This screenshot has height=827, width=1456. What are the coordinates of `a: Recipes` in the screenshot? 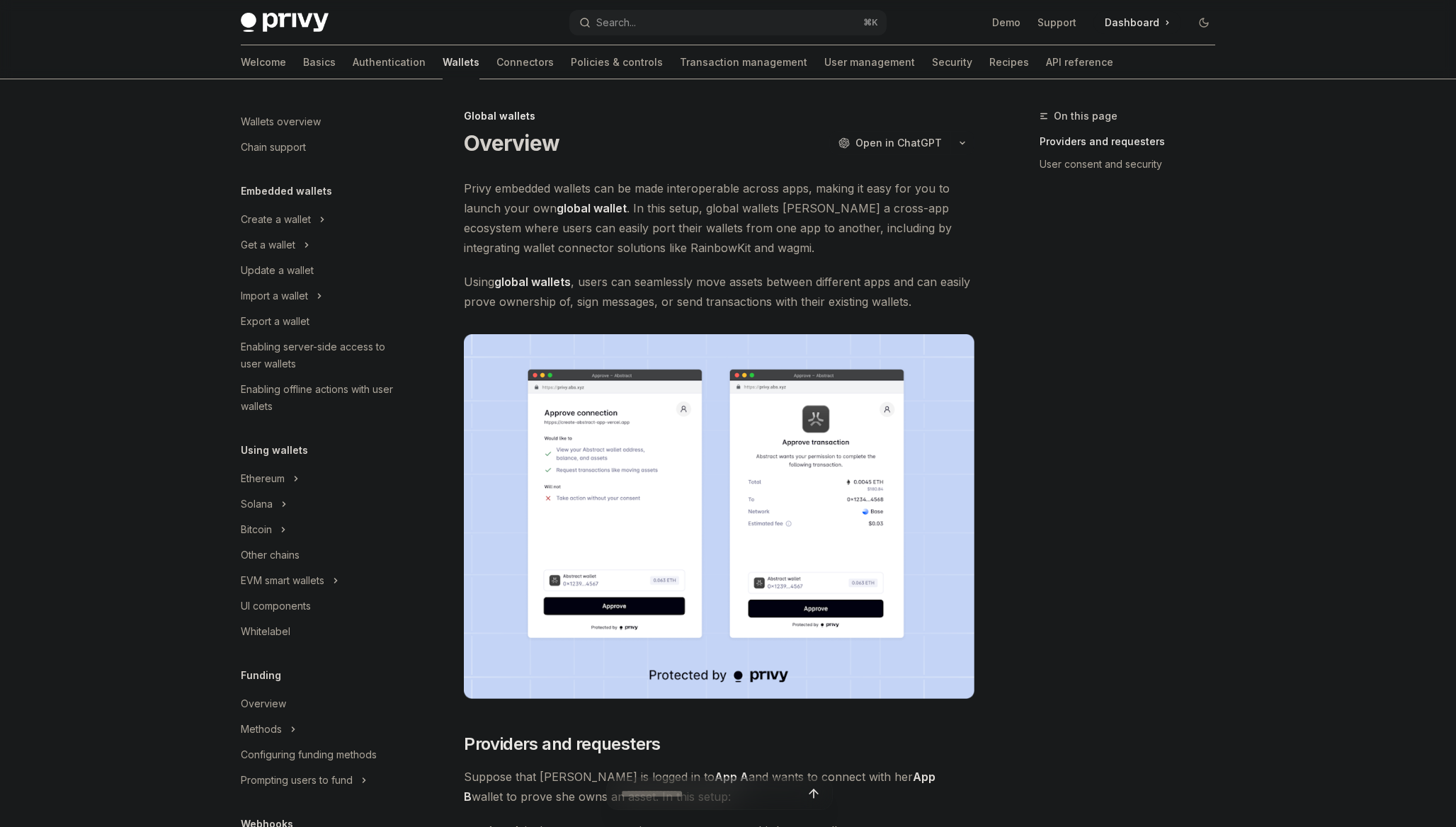 It's located at (1009, 63).